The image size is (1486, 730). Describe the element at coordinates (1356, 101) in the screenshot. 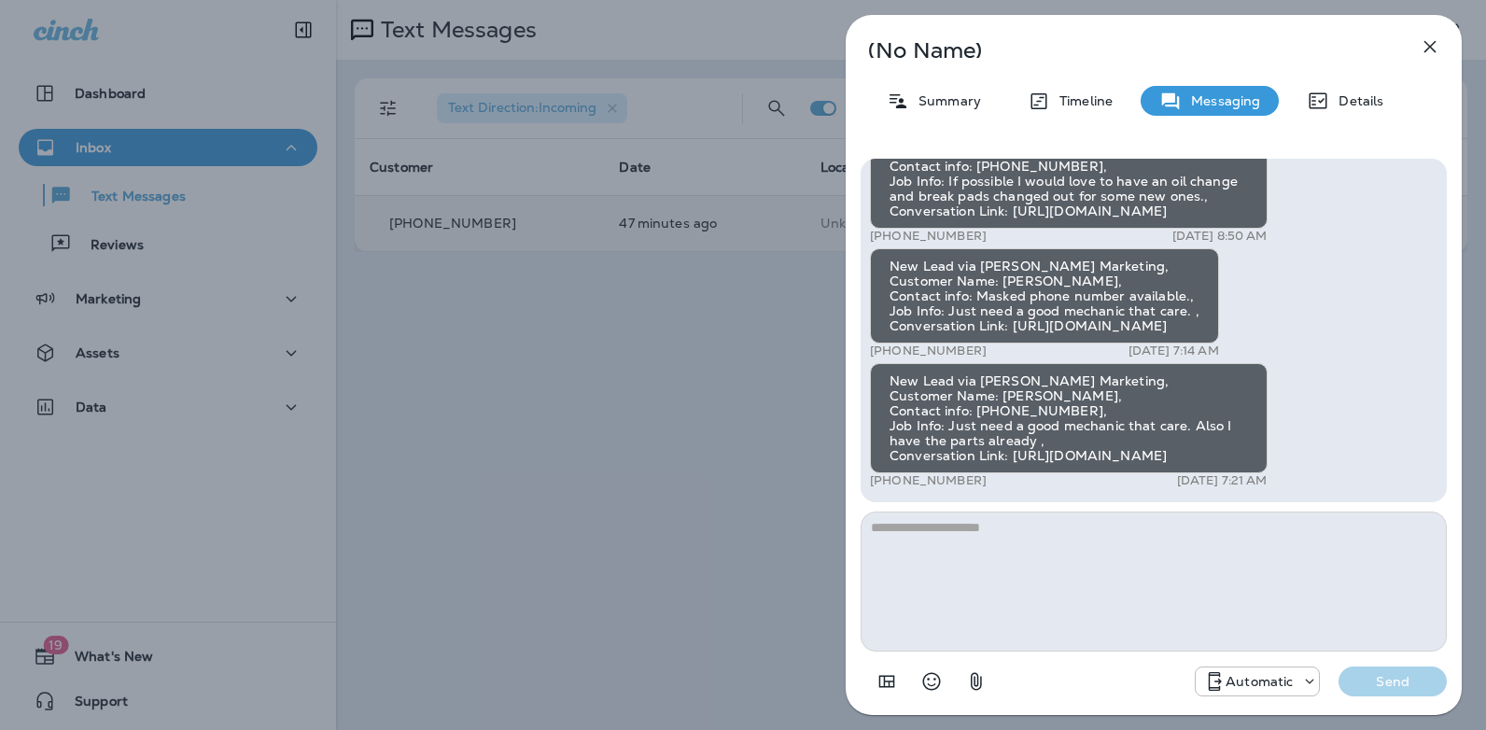

I see `p: Details` at that location.